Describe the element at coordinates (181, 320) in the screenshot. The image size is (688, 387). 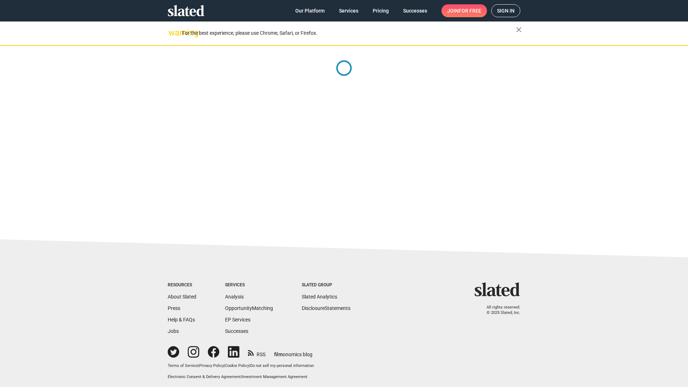
I see `a: Help & FAQs` at that location.